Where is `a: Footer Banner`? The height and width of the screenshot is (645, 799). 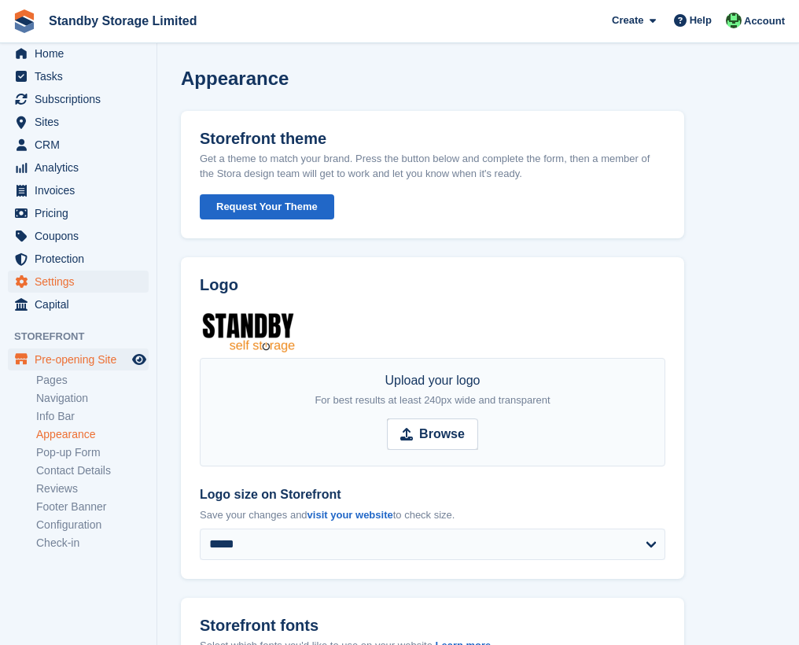
a: Footer Banner is located at coordinates (92, 506).